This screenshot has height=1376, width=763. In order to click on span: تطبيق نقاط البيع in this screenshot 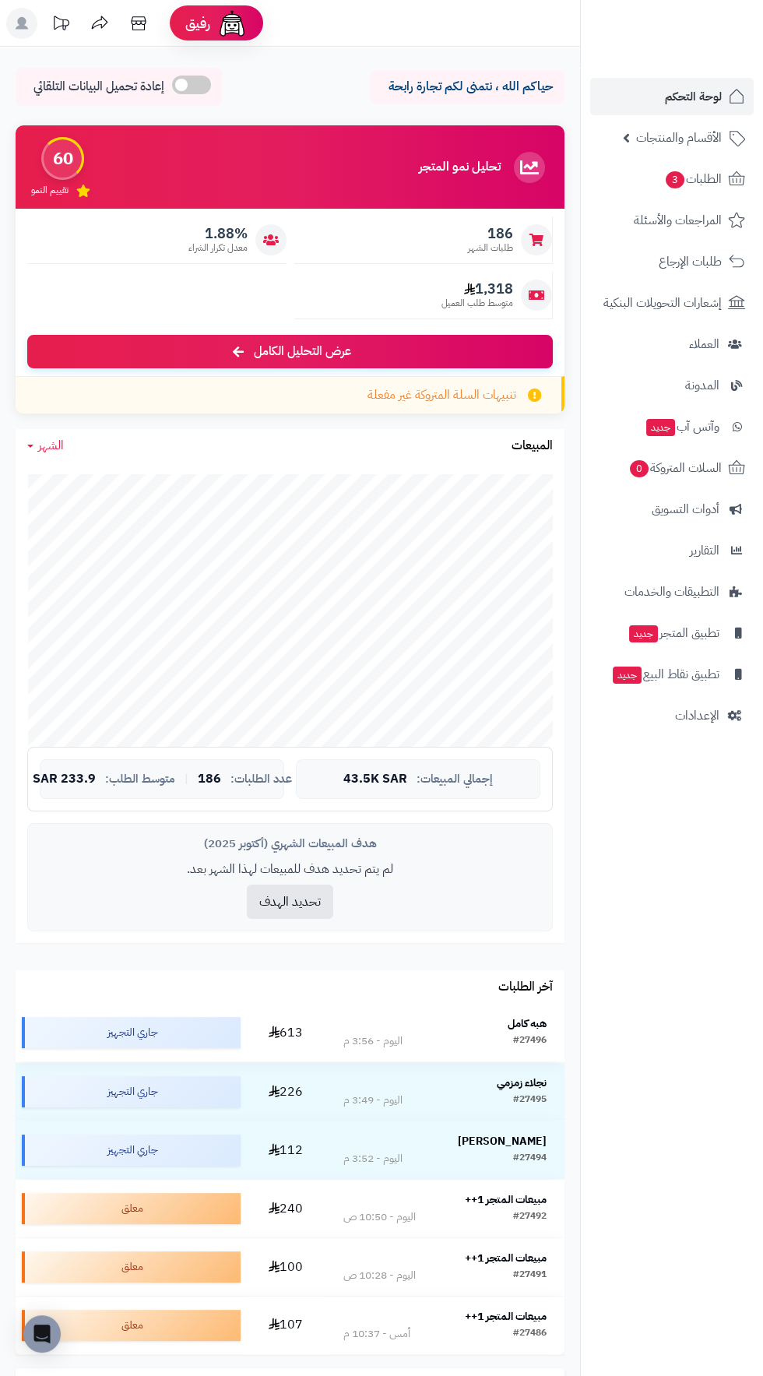, I will do `click(665, 674)`.